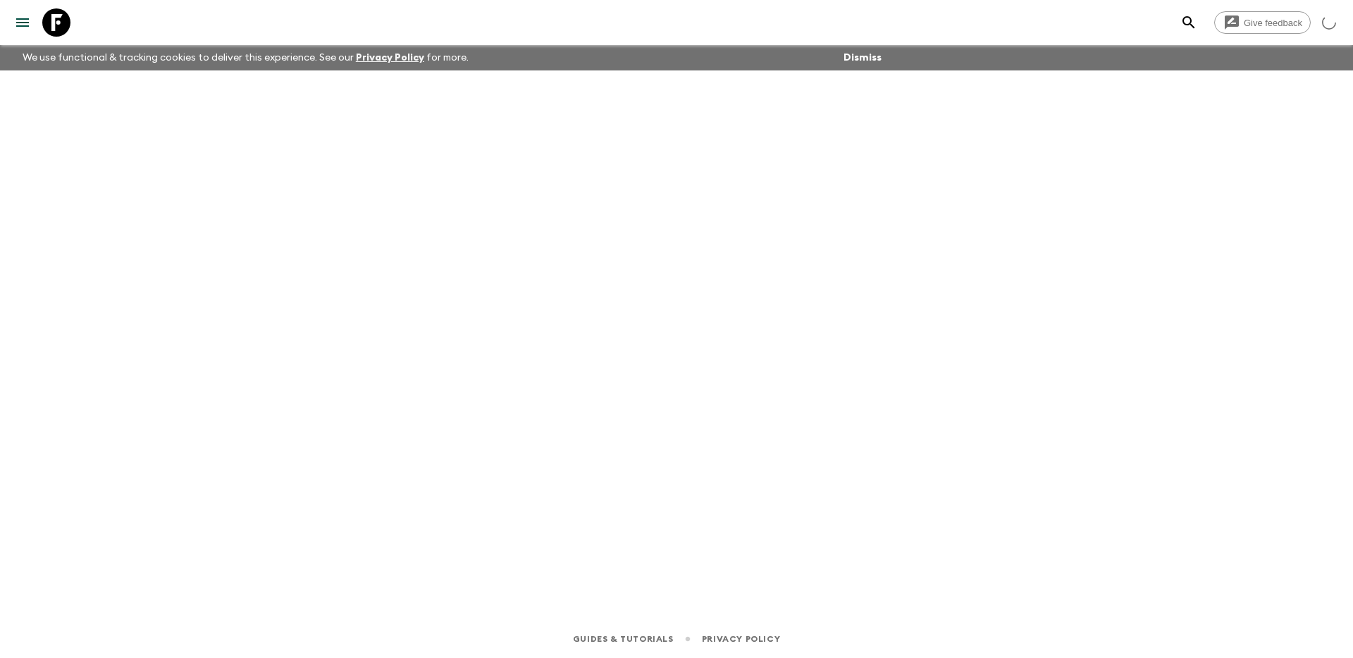 The width and height of the screenshot is (1353, 658). What do you see at coordinates (623, 639) in the screenshot?
I see `a: Guides & Tutorials` at bounding box center [623, 639].